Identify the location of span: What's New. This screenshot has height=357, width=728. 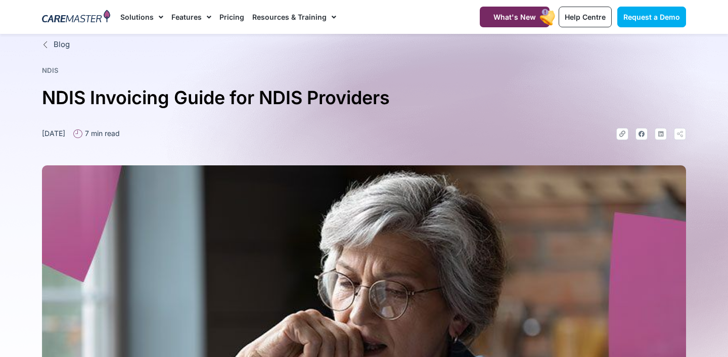
(514, 17).